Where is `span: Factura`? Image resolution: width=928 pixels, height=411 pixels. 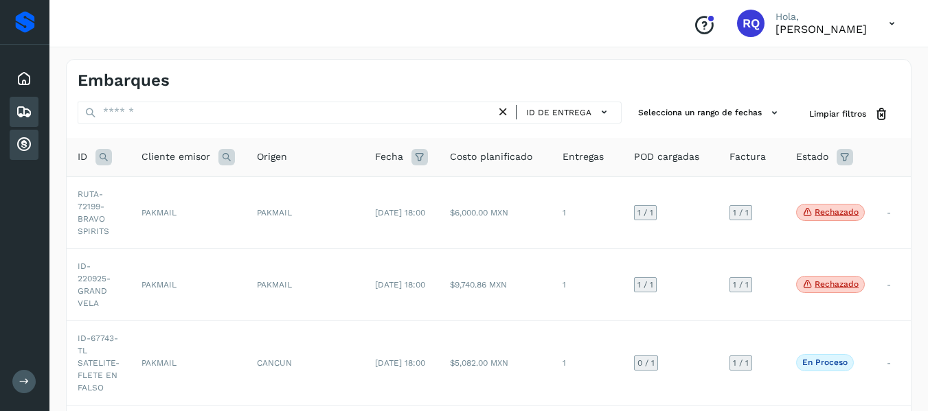
span: Factura is located at coordinates (747, 157).